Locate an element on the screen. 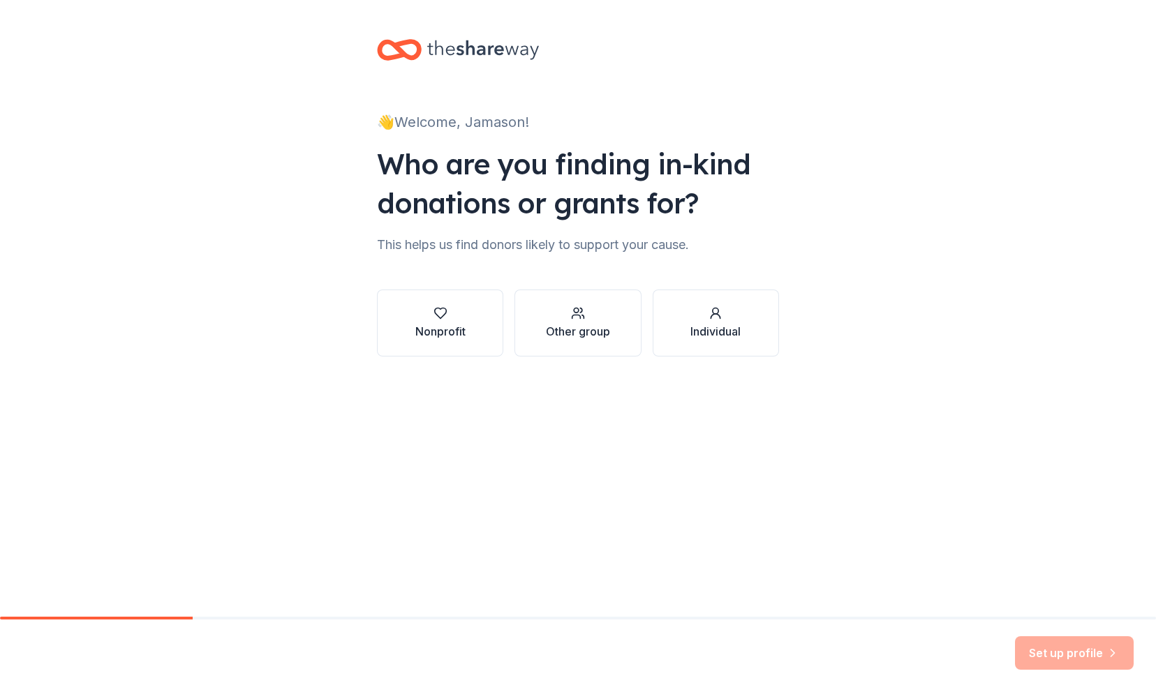  button: Other group is located at coordinates (577, 323).